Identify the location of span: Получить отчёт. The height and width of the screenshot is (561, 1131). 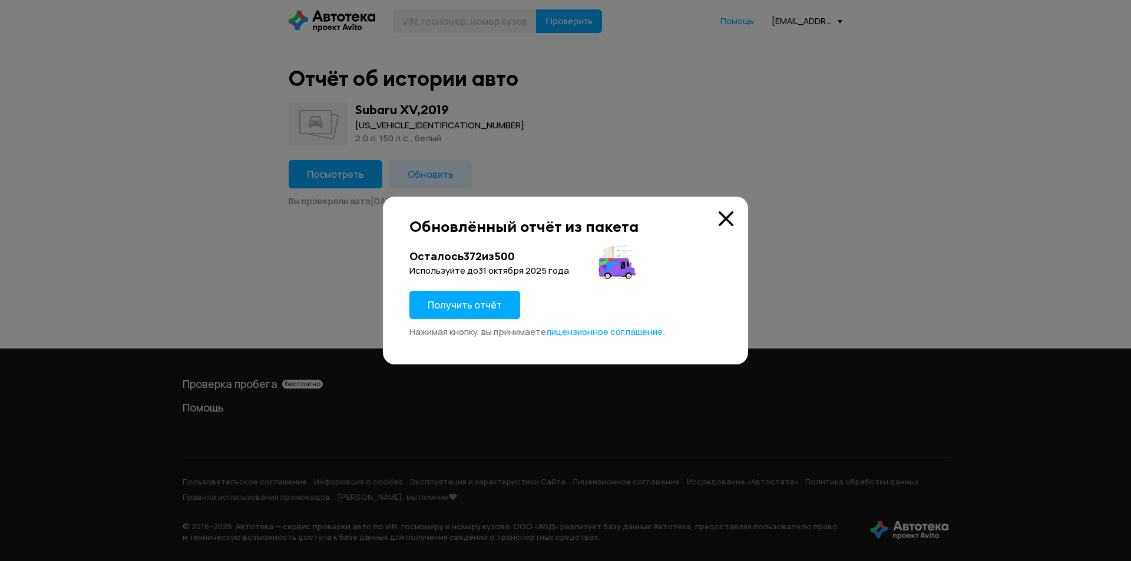
(465, 305).